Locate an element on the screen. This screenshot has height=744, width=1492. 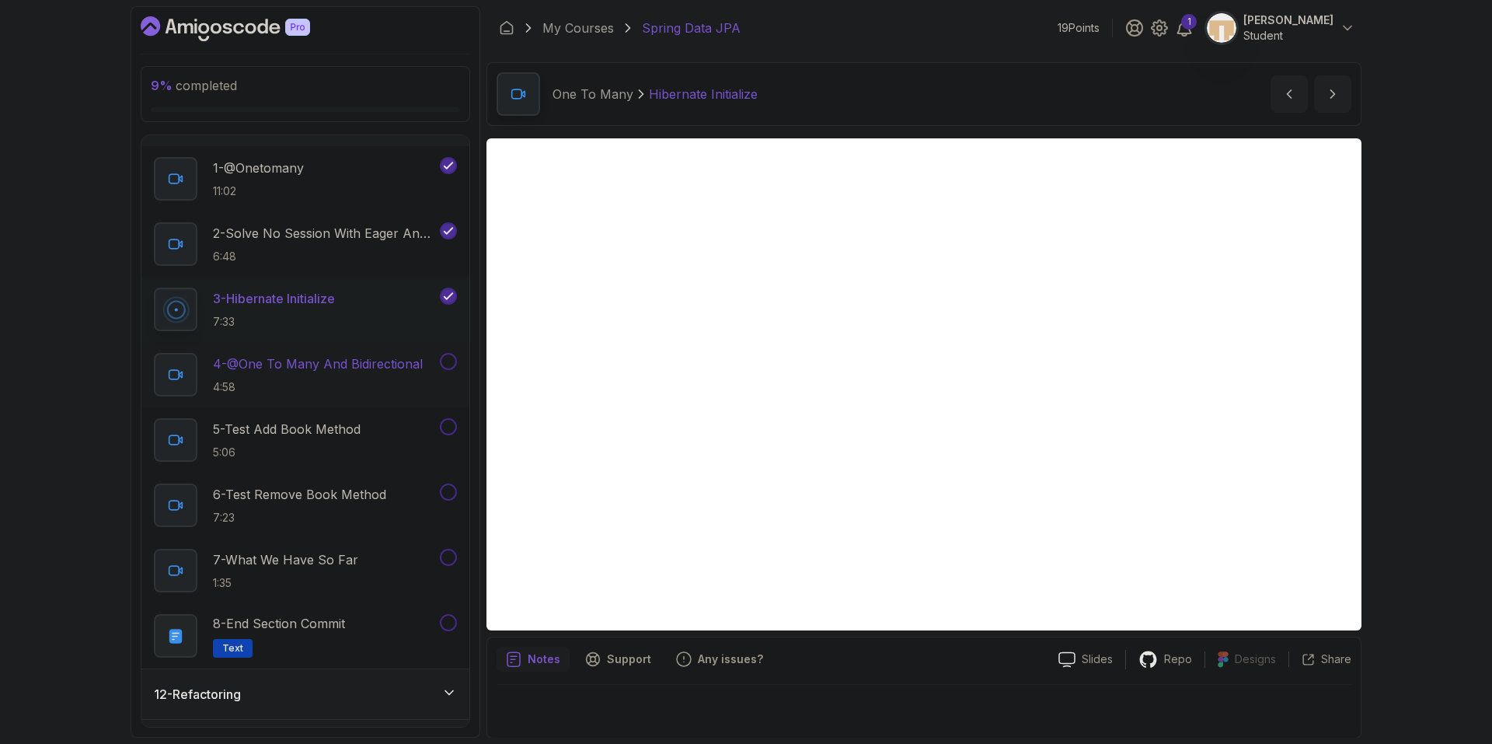
p: Share is located at coordinates (1336, 659).